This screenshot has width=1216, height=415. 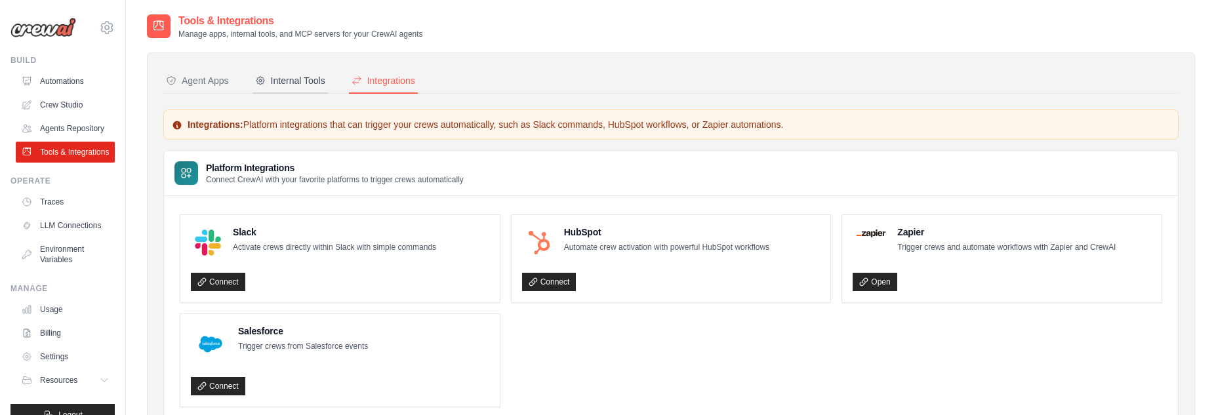 I want to click on p: Platform integrations that can trigger your crews automatically, such as Slack commands, HubSpot ..., so click(x=671, y=125).